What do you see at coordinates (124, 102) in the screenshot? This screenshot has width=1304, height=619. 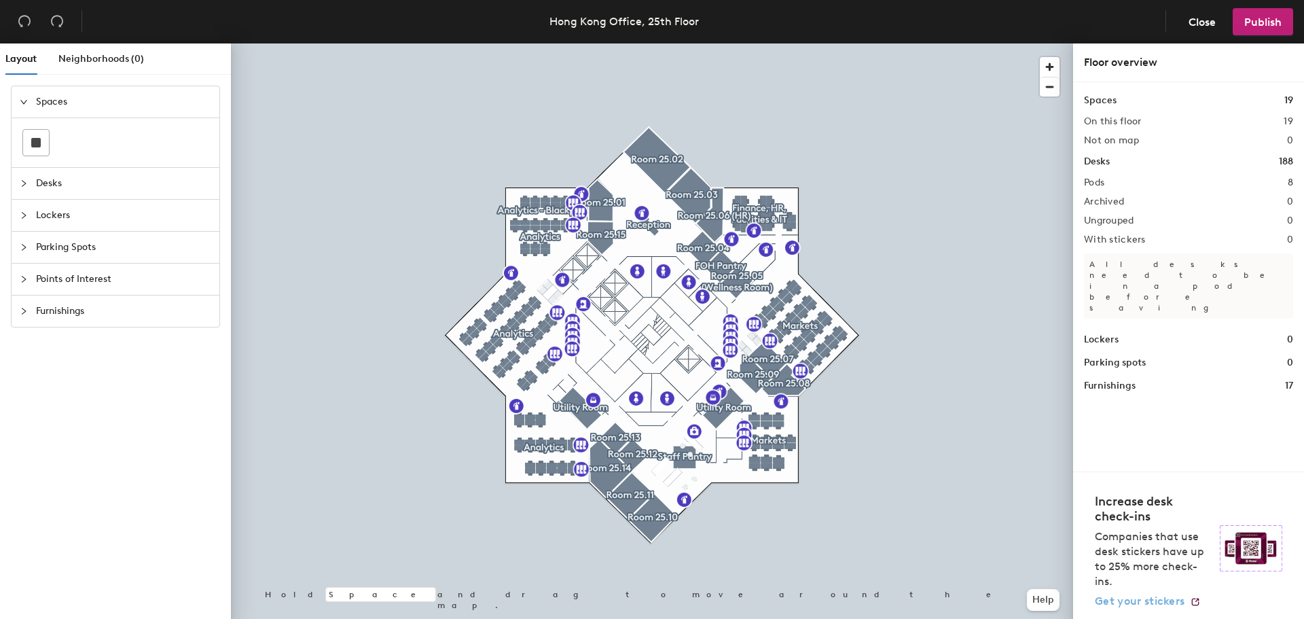 I see `span: Spaces` at bounding box center [124, 102].